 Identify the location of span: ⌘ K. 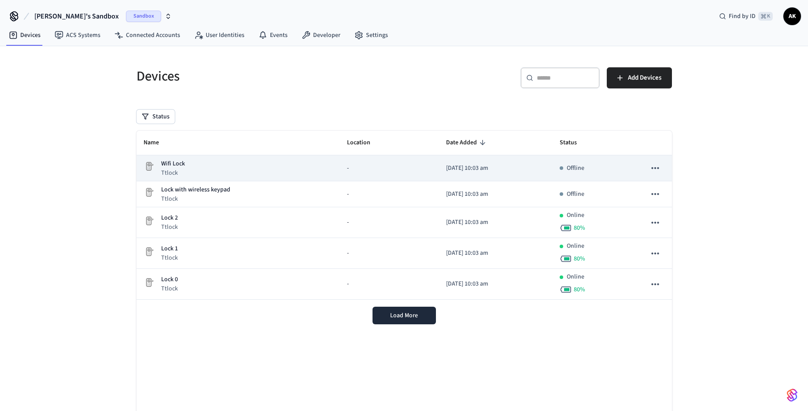
(765, 16).